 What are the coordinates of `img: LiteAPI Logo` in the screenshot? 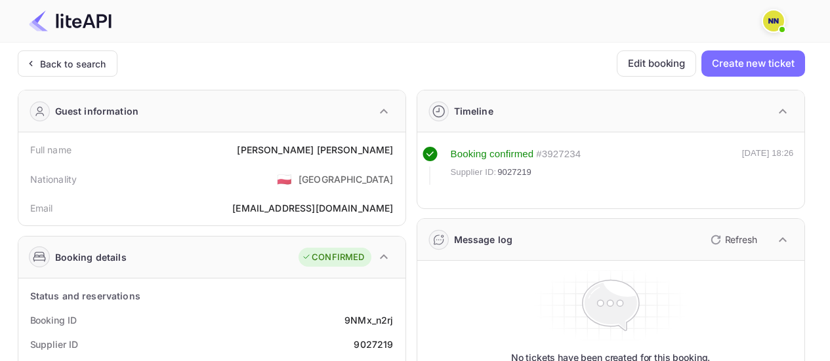 It's located at (70, 21).